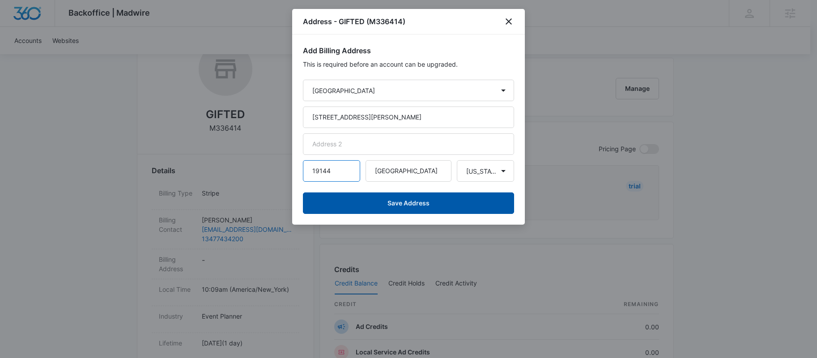 This screenshot has height=358, width=817. I want to click on p: This is required before an account can be upgraded., so click(409, 64).